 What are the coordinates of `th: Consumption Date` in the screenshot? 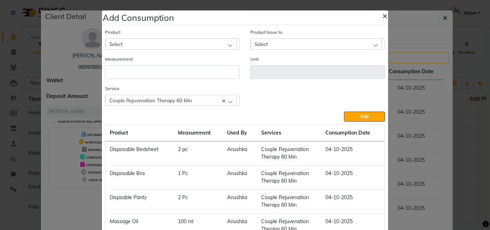 It's located at (353, 133).